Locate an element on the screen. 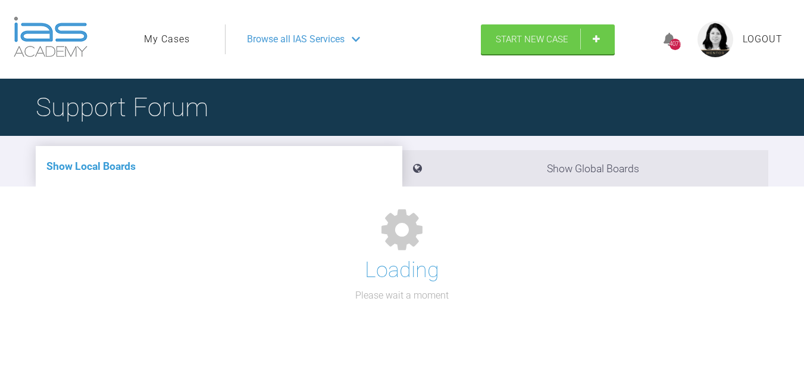  span: Browse all IAS Services is located at coordinates (296, 39).